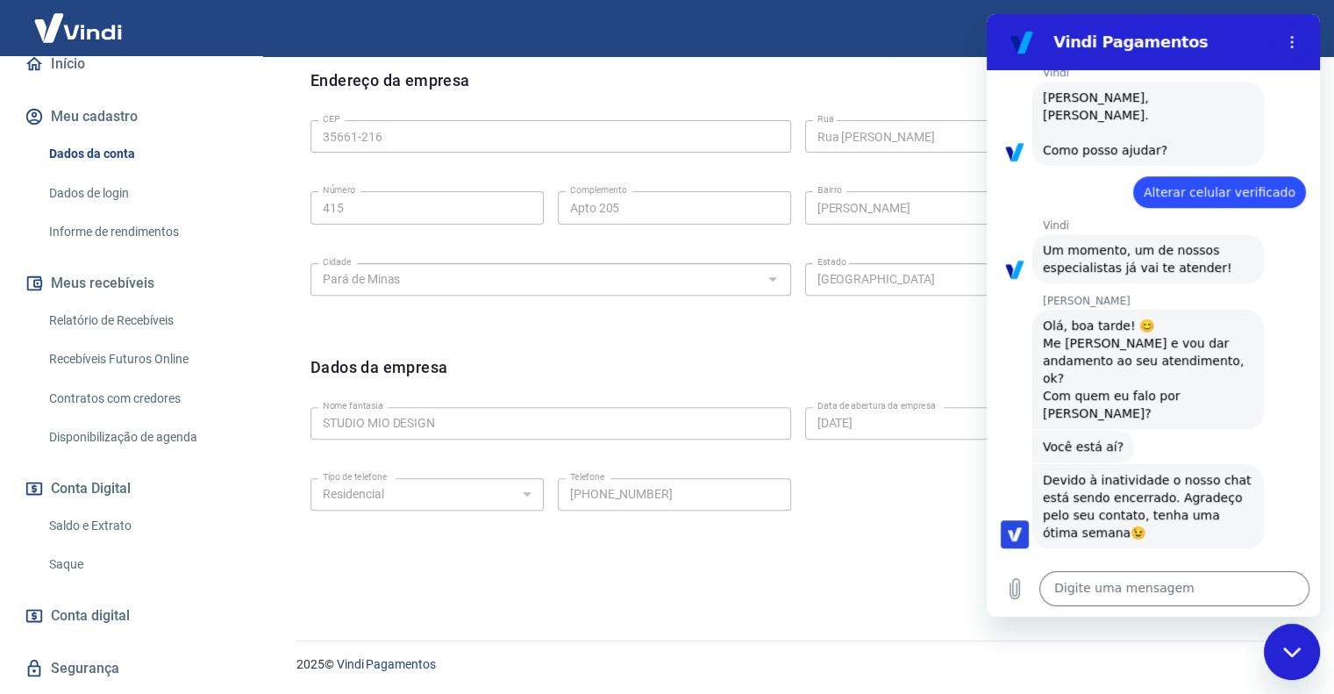 This screenshot has width=1334, height=694. I want to click on a: Disponibilização de agenda, so click(141, 437).